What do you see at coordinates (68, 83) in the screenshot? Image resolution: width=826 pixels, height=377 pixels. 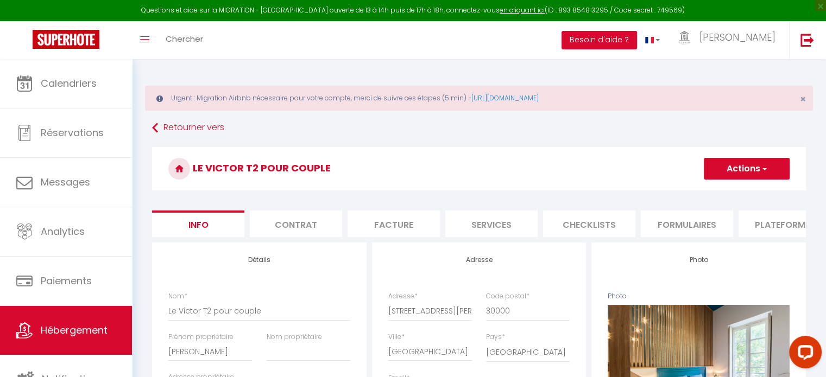 I see `span: Calendriers` at bounding box center [68, 83].